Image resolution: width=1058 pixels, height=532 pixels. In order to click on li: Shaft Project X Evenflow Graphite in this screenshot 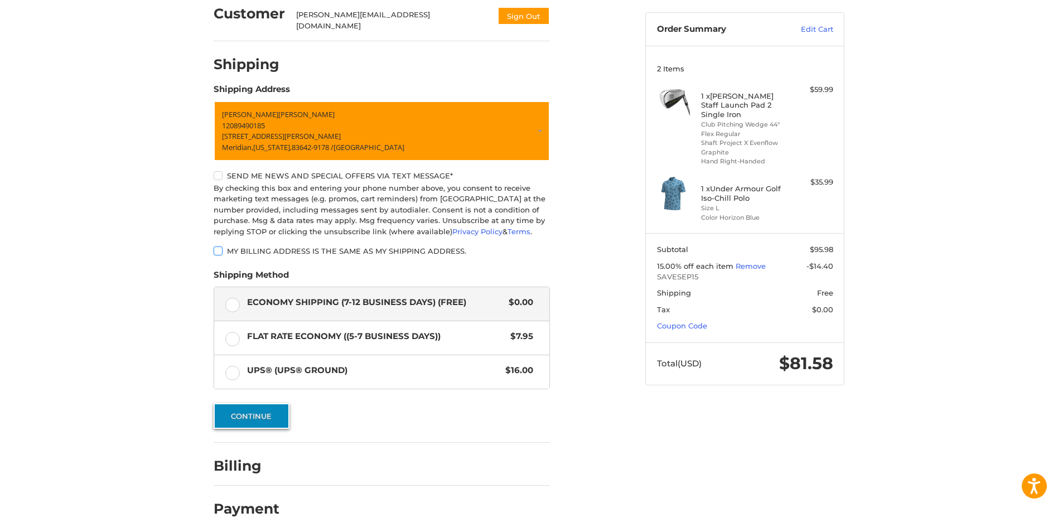, I will do `click(744, 147)`.